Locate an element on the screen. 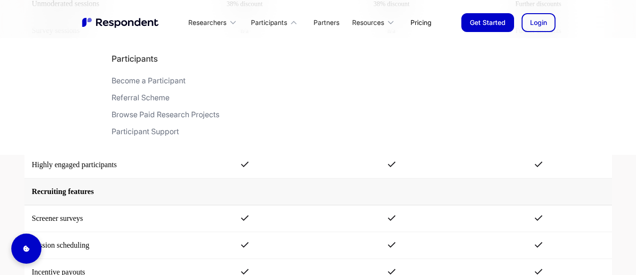  a: Login is located at coordinates (538, 23).